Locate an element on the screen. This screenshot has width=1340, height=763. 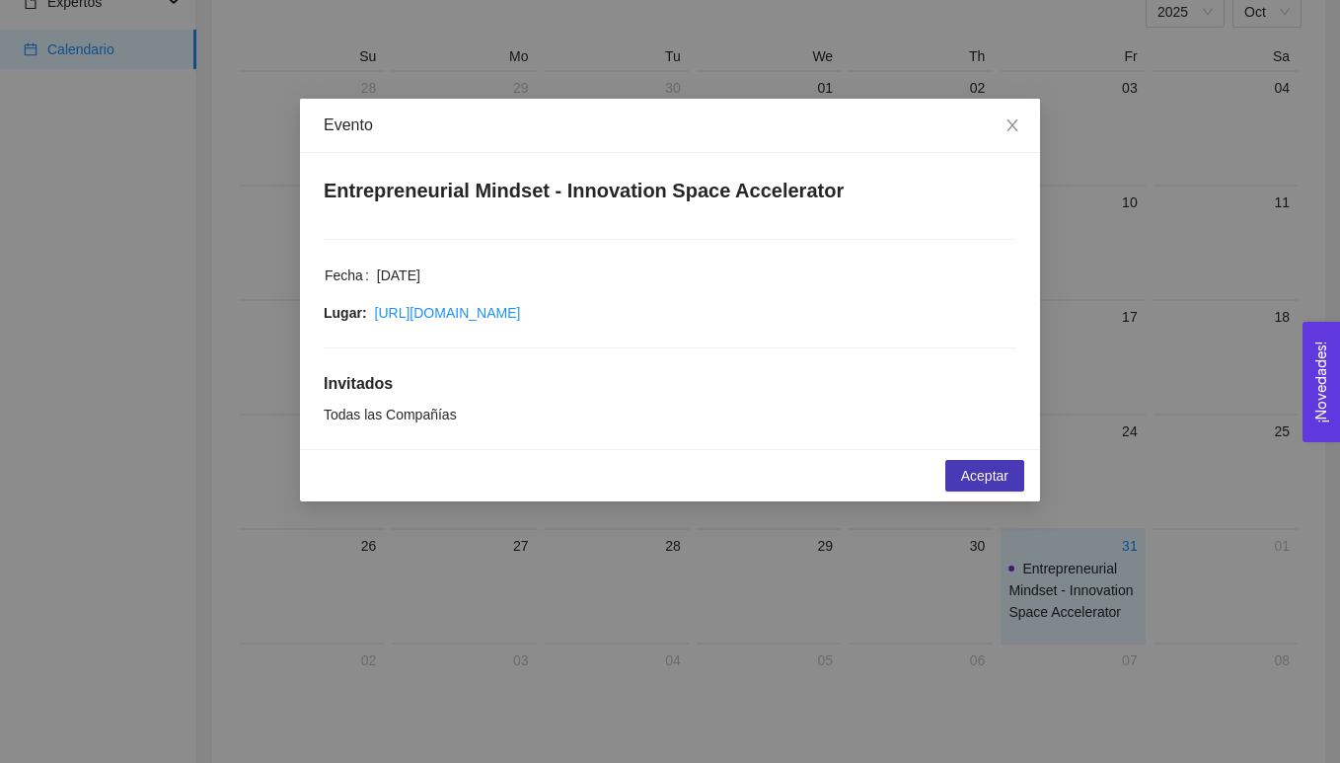
h4: Entrepreneurial Mindset - Innovation Space Accelerator is located at coordinates (670, 190).